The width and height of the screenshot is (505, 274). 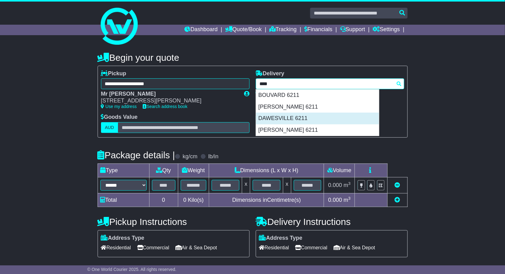 What do you see at coordinates (165, 107) in the screenshot?
I see `a: Search address book` at bounding box center [165, 107].